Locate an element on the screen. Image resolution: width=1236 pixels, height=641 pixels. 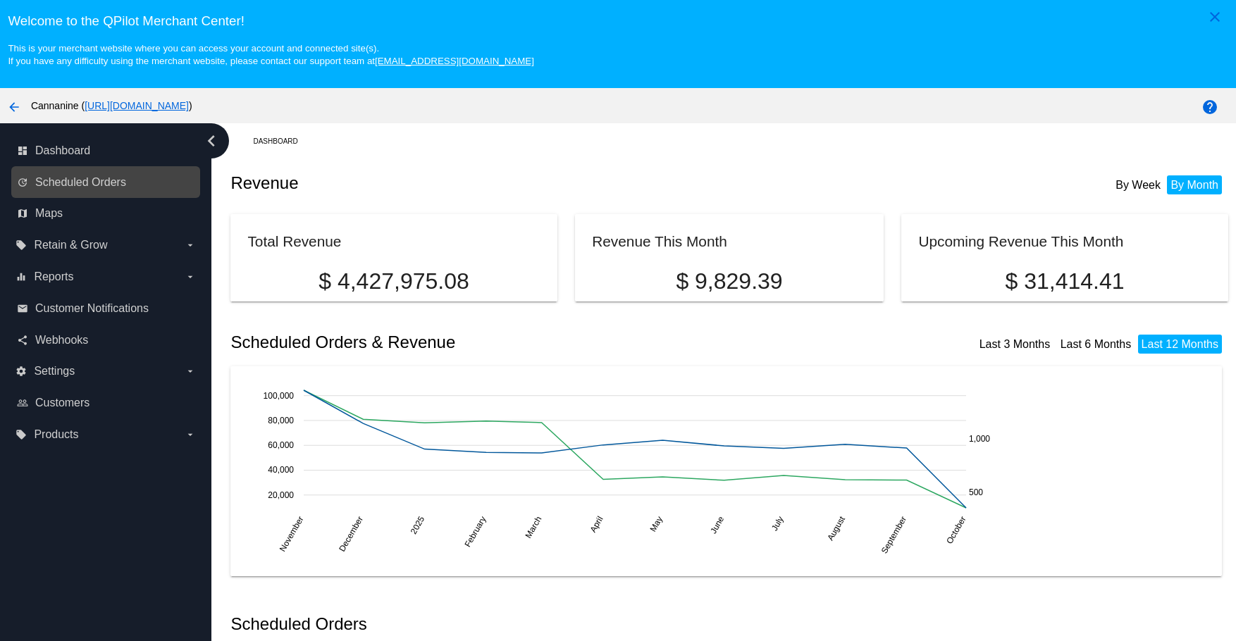
text: June is located at coordinates (717, 525).